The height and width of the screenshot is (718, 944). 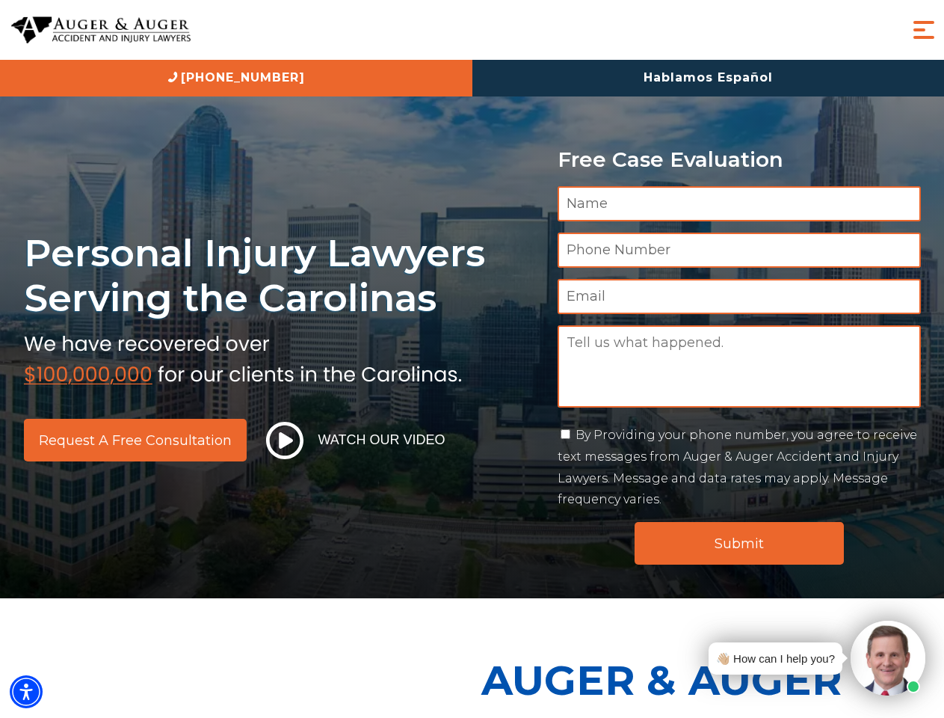 I want to click on div: 👋🏼 How can I help you?, so click(x=775, y=658).